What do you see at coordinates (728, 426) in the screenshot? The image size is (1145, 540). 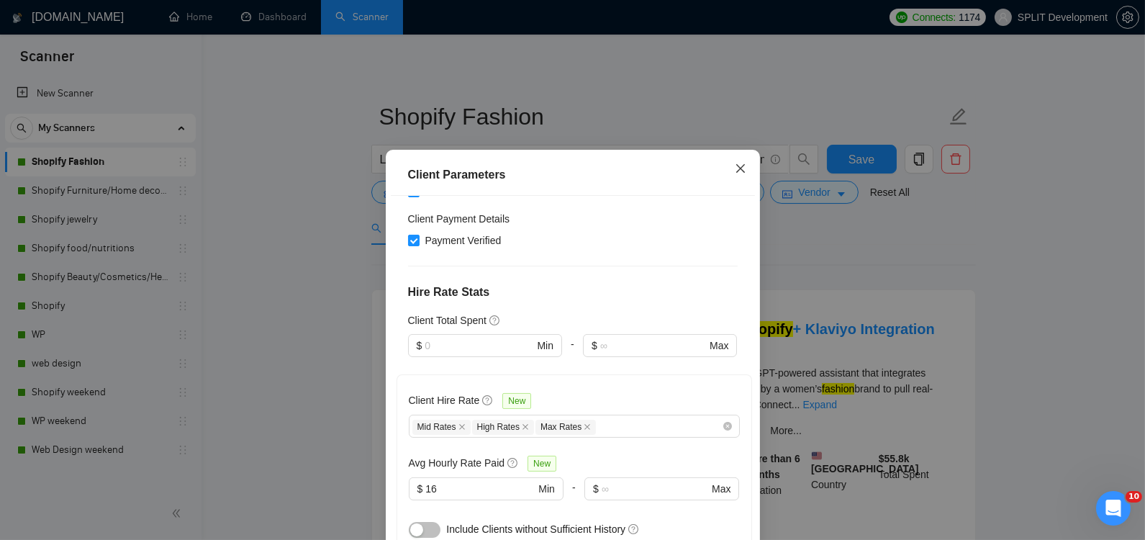 I see `span: close-circle` at bounding box center [728, 426].